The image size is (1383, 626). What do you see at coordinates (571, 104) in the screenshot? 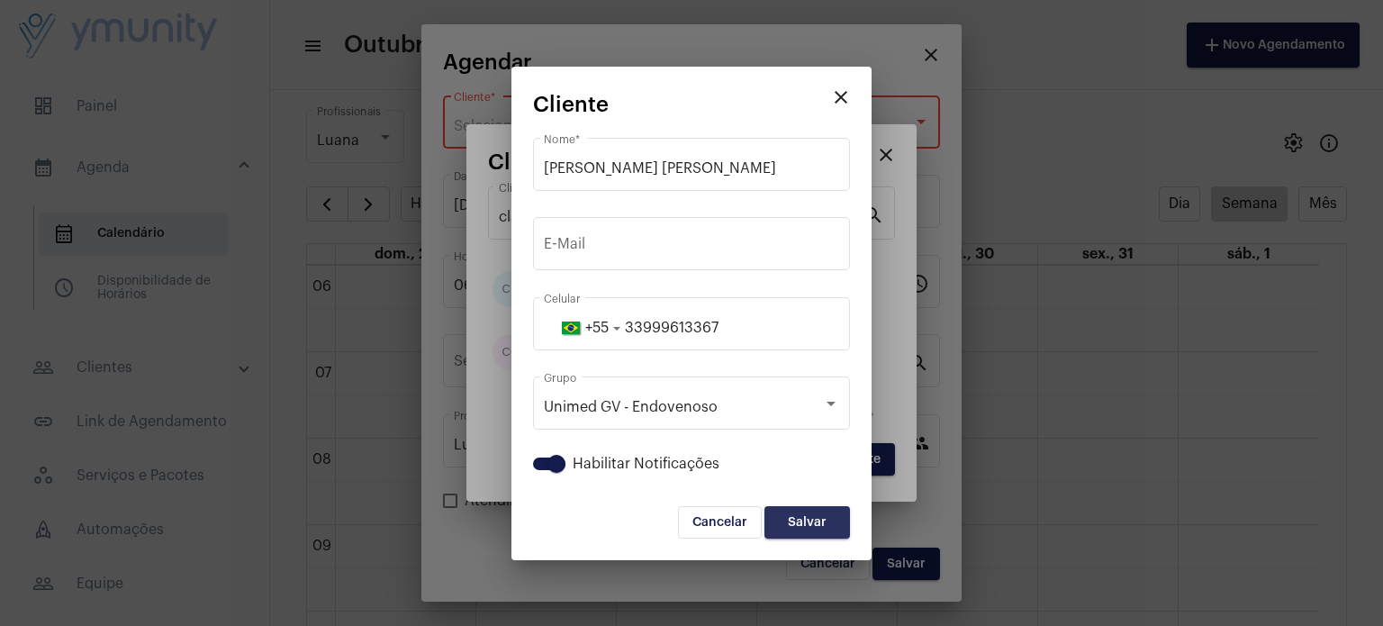
I see `span: Cliente` at bounding box center [571, 104].